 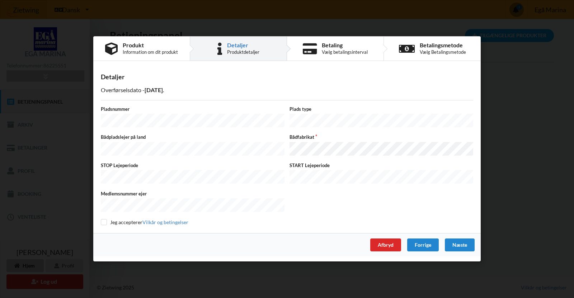 I want to click on label: Plads type, so click(x=382, y=109).